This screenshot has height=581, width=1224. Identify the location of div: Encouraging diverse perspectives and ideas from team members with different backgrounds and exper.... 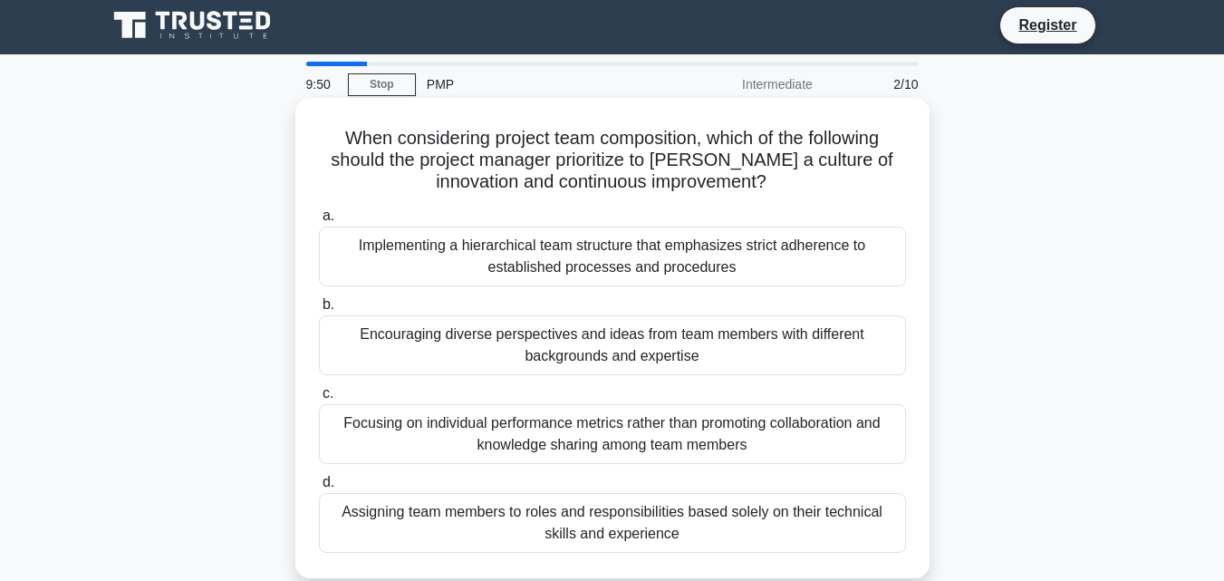
(612, 345).